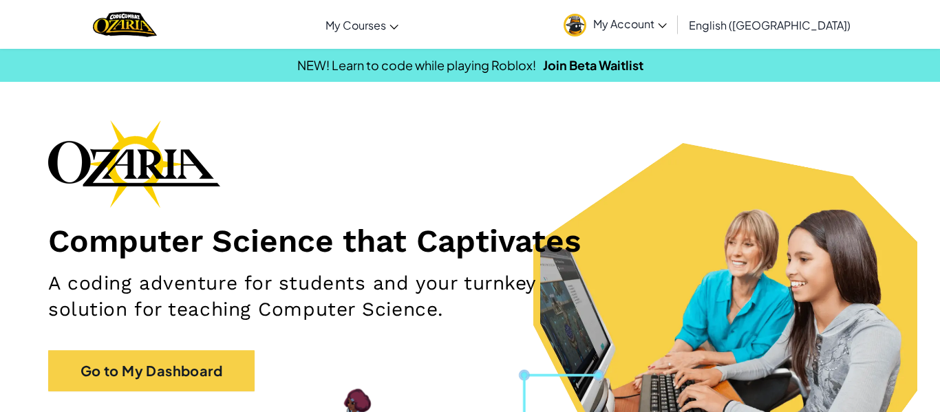 Image resolution: width=940 pixels, height=412 pixels. What do you see at coordinates (125, 24) in the screenshot?
I see `img: Home` at bounding box center [125, 24].